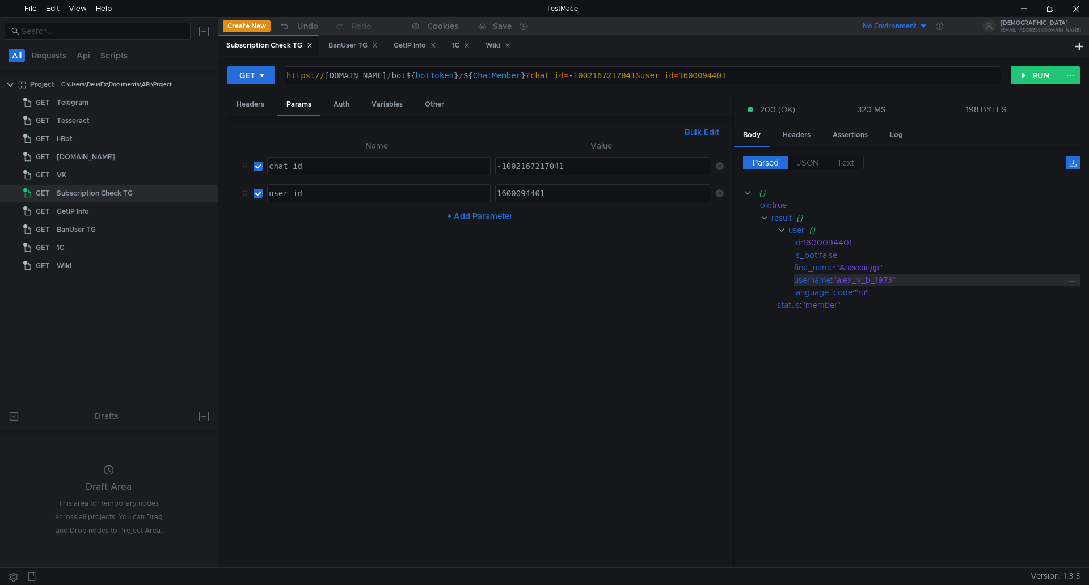  I want to click on th: Value, so click(600, 146).